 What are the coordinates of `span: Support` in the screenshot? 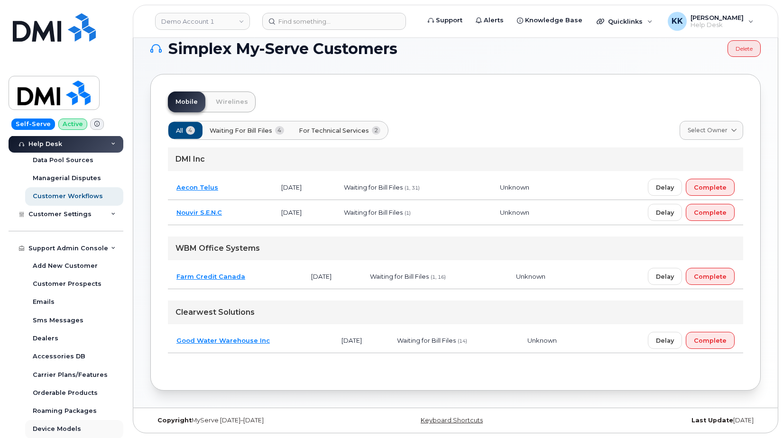 It's located at (449, 20).